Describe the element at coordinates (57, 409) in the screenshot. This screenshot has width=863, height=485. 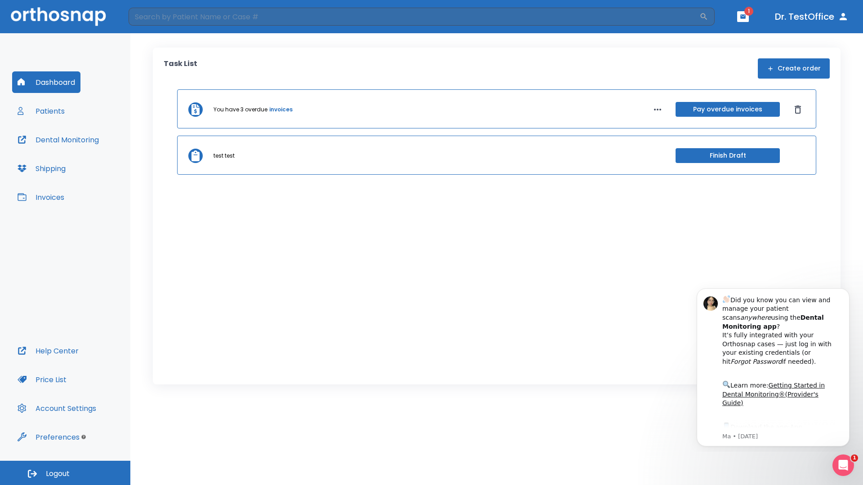
I see `button: Account Settings` at that location.